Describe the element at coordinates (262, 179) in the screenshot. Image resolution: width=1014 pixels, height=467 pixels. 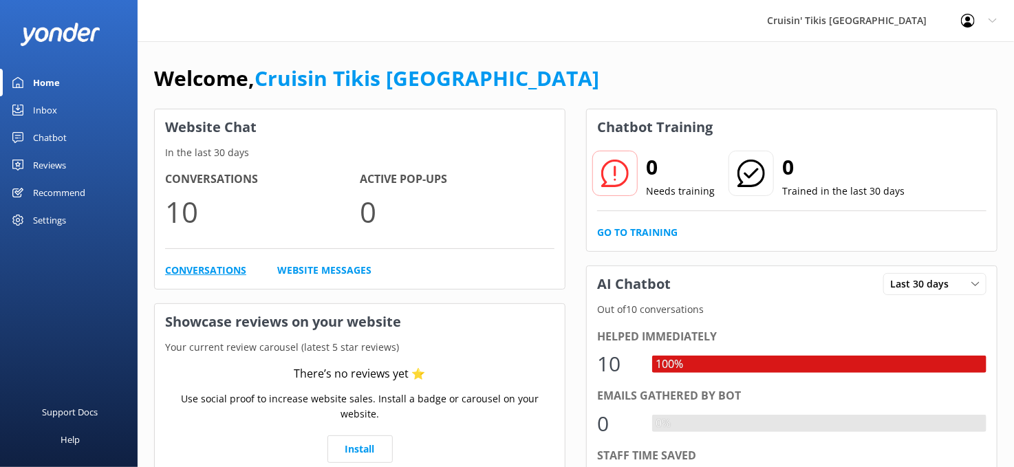
I see `h4: Conversations` at that location.